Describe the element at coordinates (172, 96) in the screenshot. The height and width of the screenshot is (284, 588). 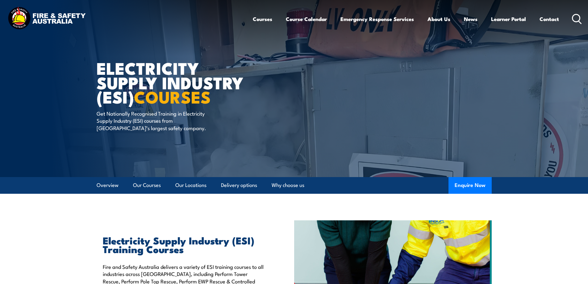
I see `strong: COURSES` at that location.